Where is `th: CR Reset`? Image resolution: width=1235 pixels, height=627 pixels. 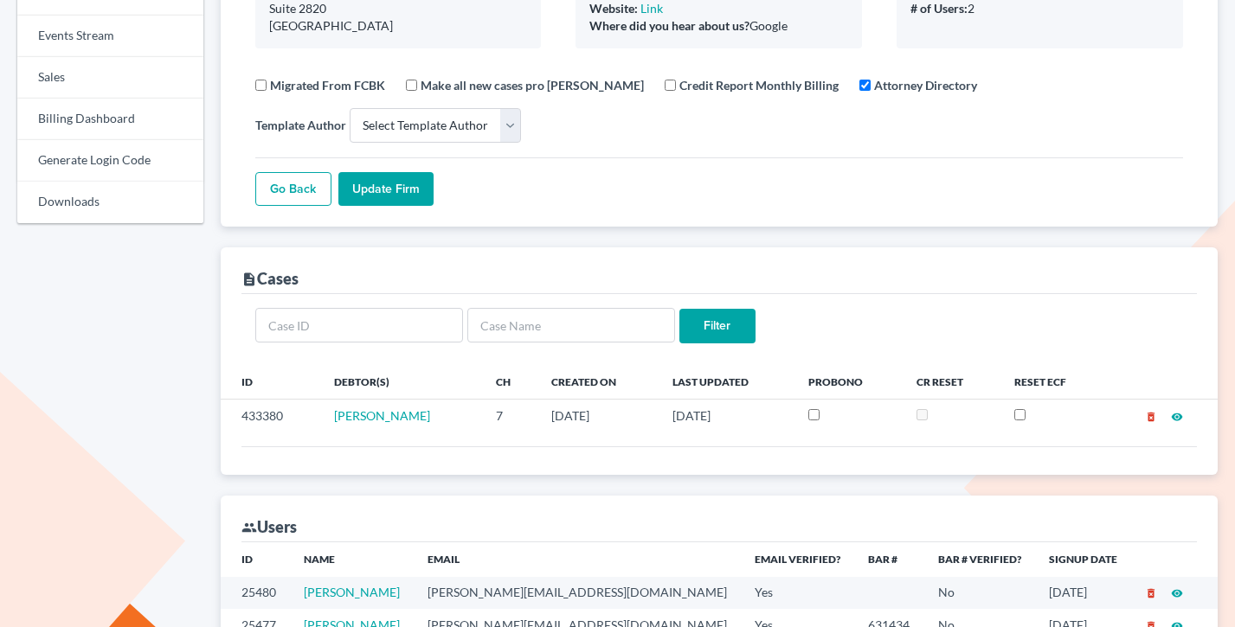
th: CR Reset is located at coordinates (951, 382).